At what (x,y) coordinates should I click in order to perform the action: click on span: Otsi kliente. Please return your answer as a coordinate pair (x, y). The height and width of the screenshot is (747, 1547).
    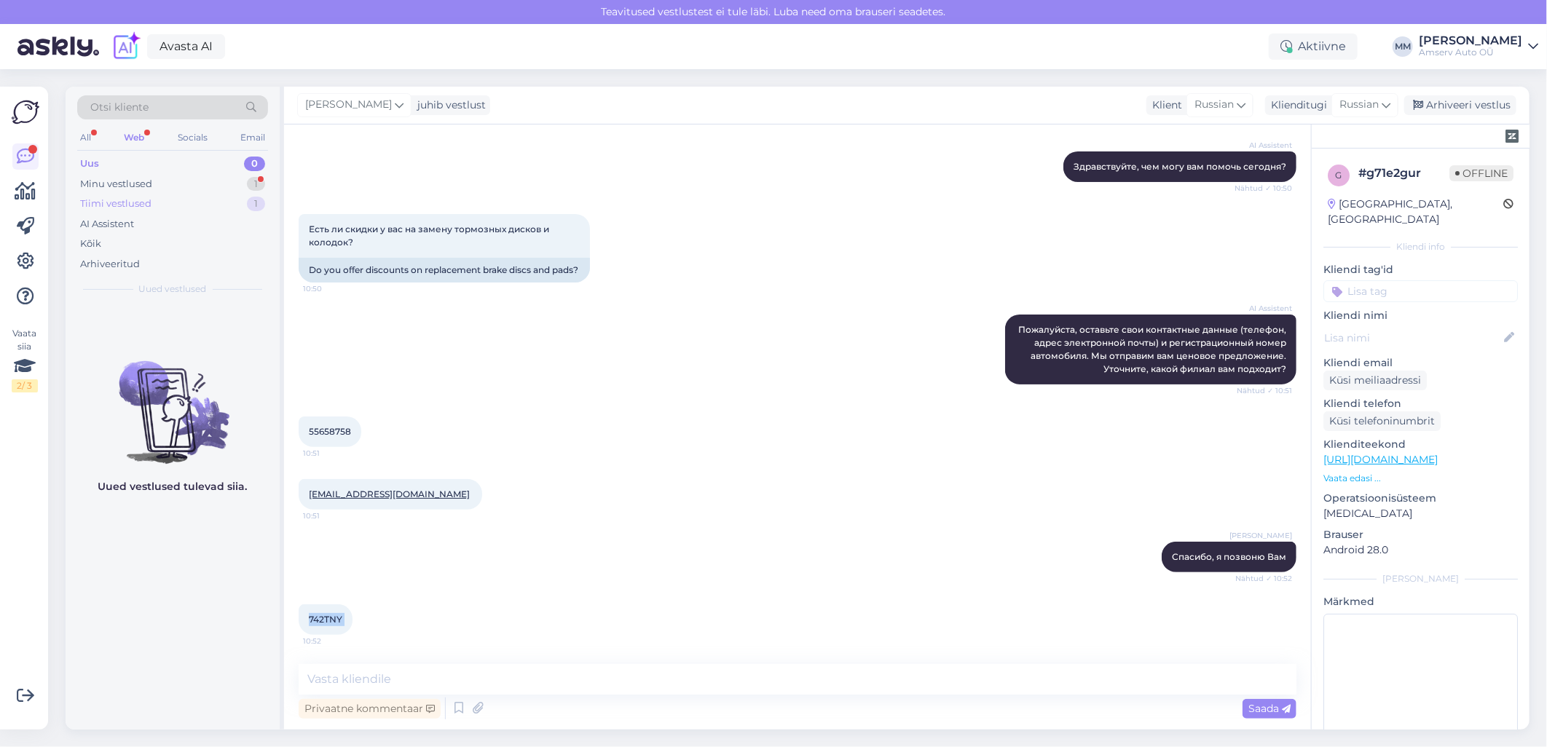
    Looking at the image, I should click on (119, 107).